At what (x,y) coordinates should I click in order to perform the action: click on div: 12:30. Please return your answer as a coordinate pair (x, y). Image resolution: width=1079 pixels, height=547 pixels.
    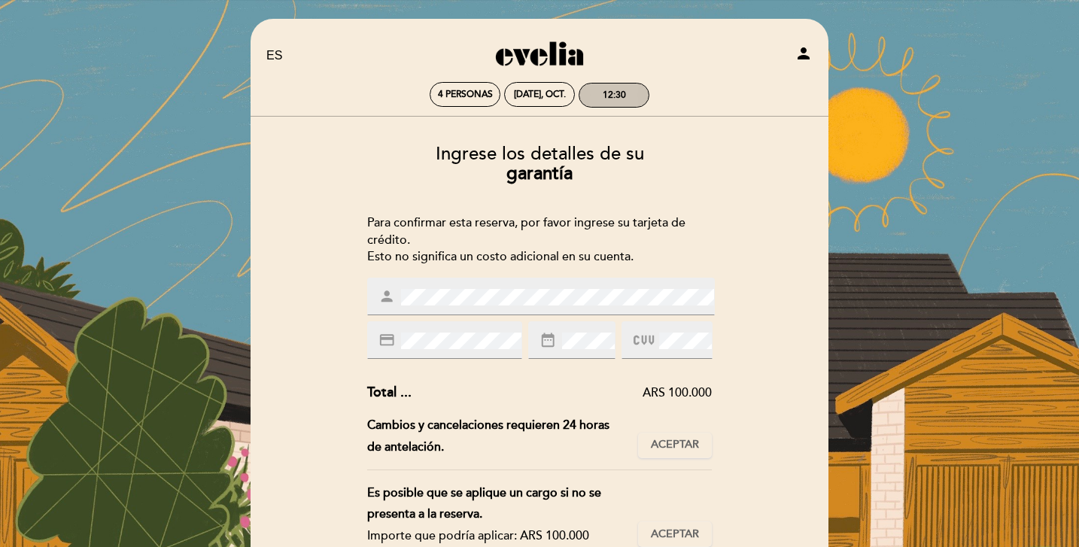
    Looking at the image, I should click on (614, 95).